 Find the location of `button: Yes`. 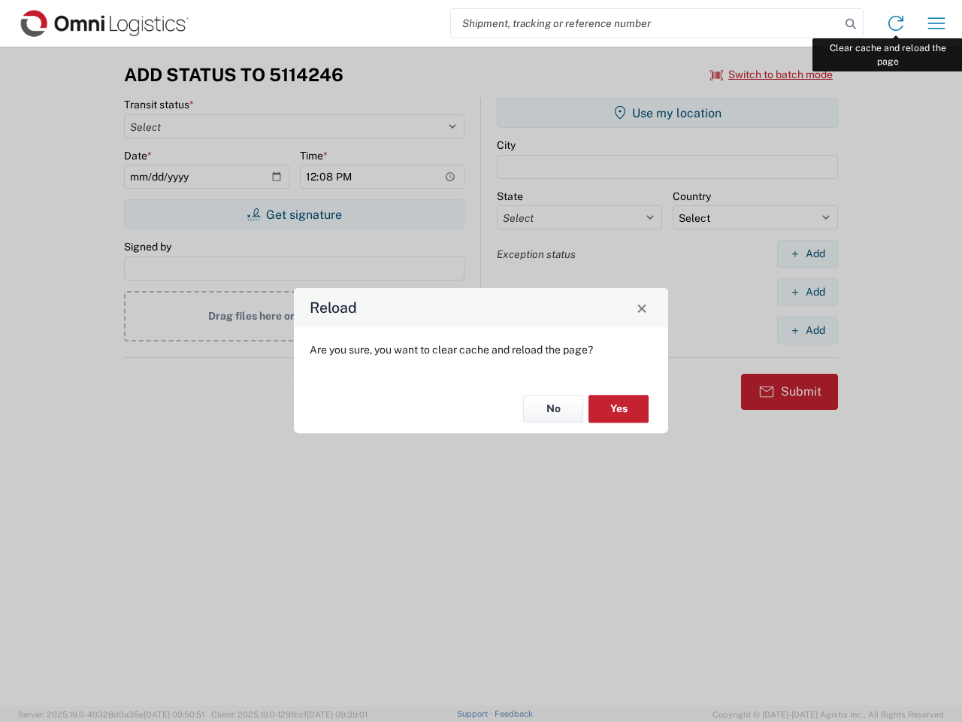

button: Yes is located at coordinates (619, 408).